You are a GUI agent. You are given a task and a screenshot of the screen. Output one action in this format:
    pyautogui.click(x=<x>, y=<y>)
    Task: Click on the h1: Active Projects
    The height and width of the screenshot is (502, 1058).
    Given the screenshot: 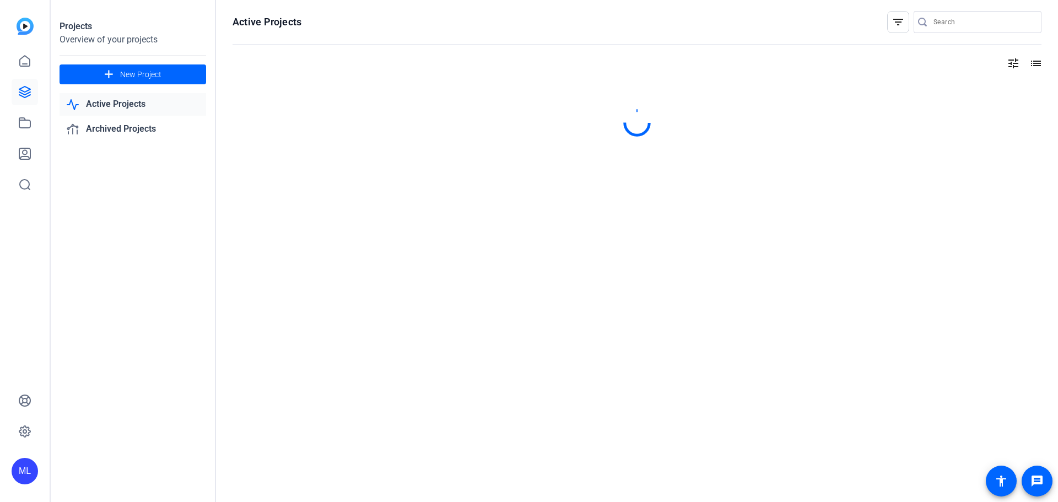 What is the action you would take?
    pyautogui.click(x=267, y=22)
    